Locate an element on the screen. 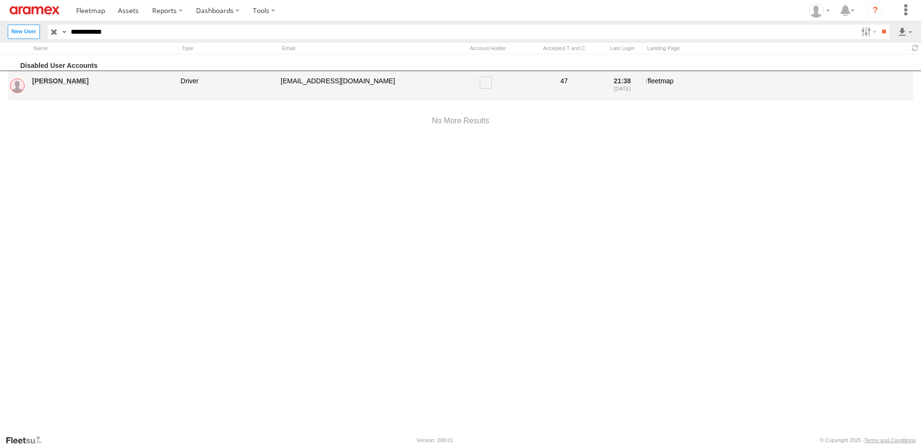 The image size is (921, 445). div: Has user accepted Terms and Conditions is located at coordinates (564, 48).